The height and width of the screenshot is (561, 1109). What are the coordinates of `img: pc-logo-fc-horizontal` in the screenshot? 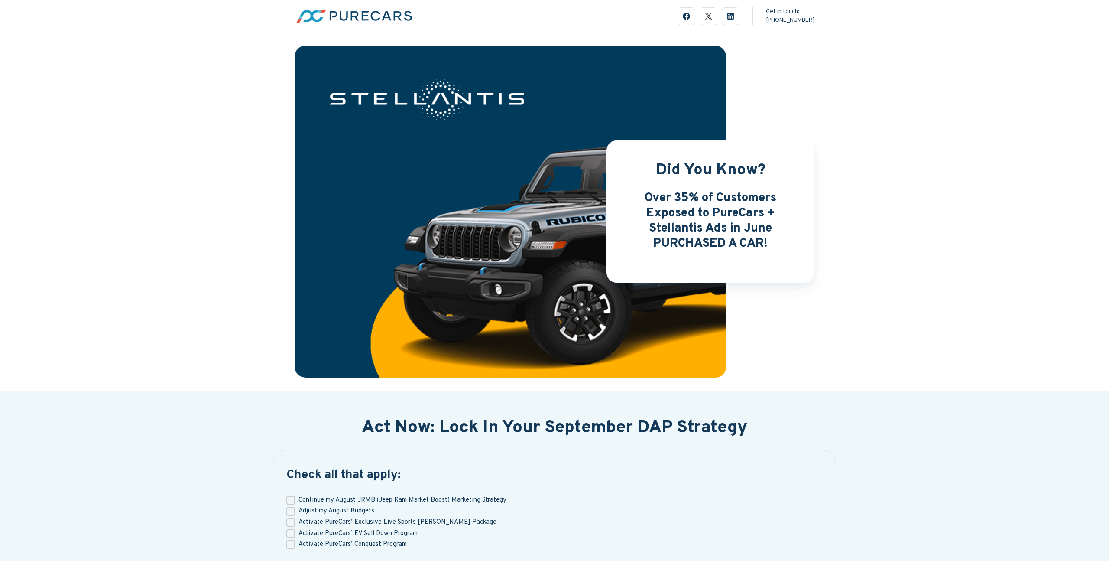 It's located at (354, 16).